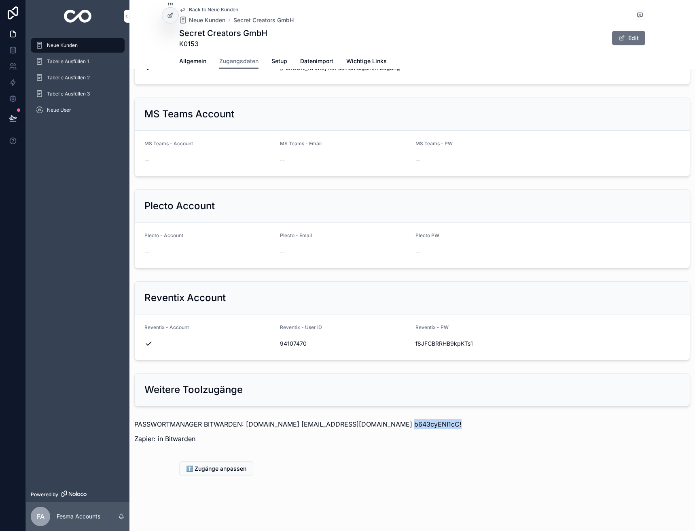 The width and height of the screenshot is (695, 531). What do you see at coordinates (78, 516) in the screenshot?
I see `p: Fesma Accounts` at bounding box center [78, 516].